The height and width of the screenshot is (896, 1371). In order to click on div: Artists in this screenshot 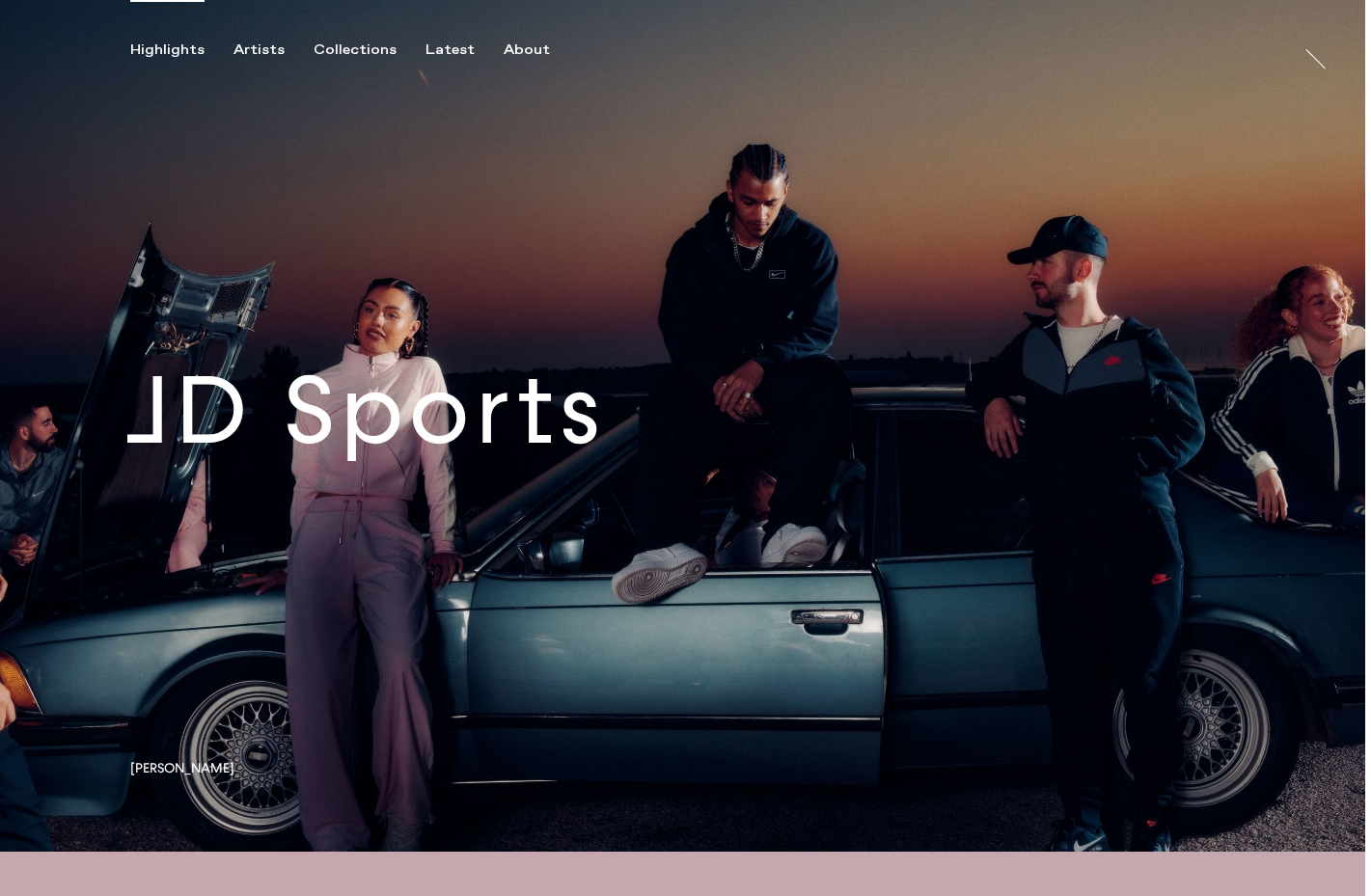, I will do `click(259, 50)`.